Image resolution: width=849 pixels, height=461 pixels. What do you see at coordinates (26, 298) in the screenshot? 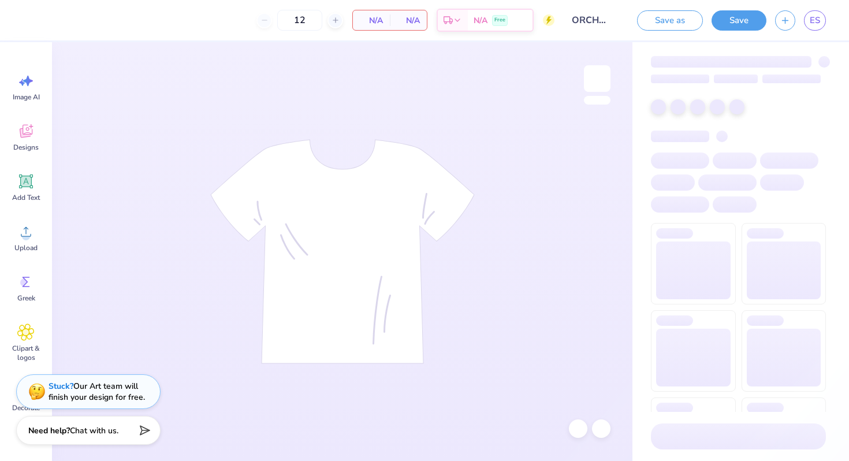
I see `span: Greek` at bounding box center [26, 298].